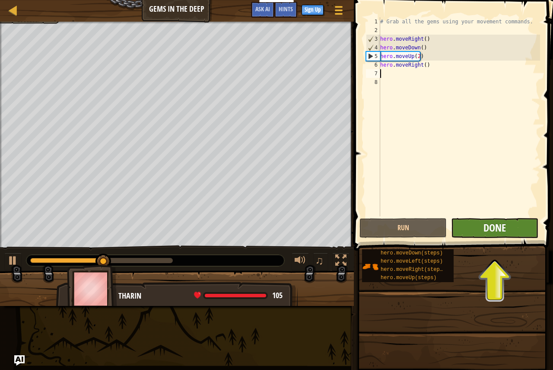 This screenshot has height=370, width=553. Describe the element at coordinates (286, 9) in the screenshot. I see `span: Hints` at that location.